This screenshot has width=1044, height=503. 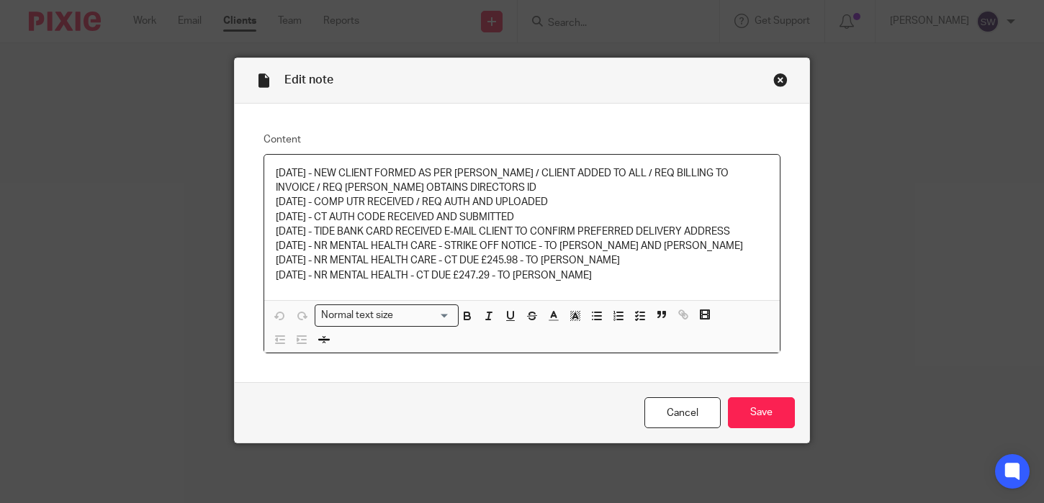 I want to click on div: Close this dialog window, so click(x=781, y=80).